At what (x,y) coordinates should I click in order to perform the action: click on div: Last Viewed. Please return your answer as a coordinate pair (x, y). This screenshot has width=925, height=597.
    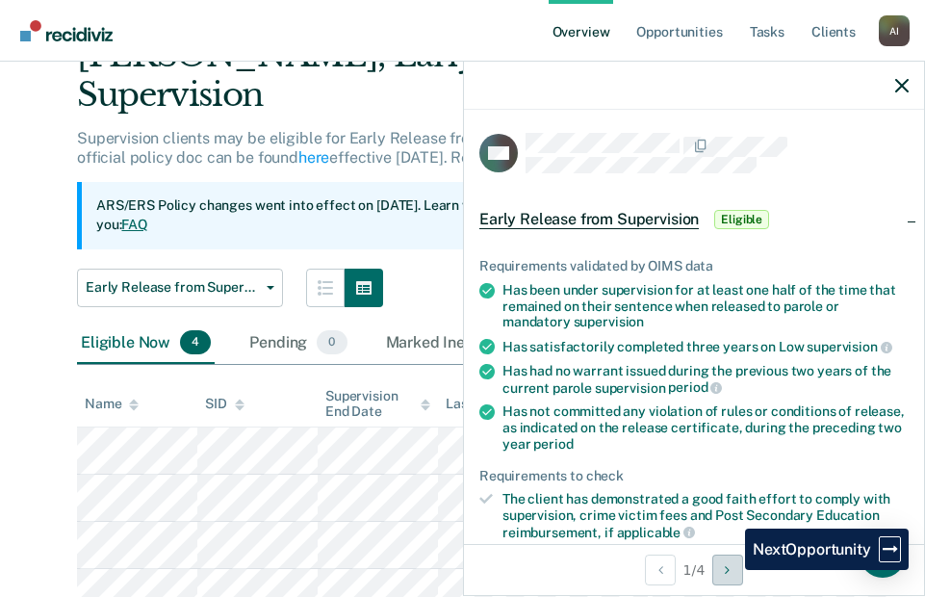
    Looking at the image, I should click on (492, 403).